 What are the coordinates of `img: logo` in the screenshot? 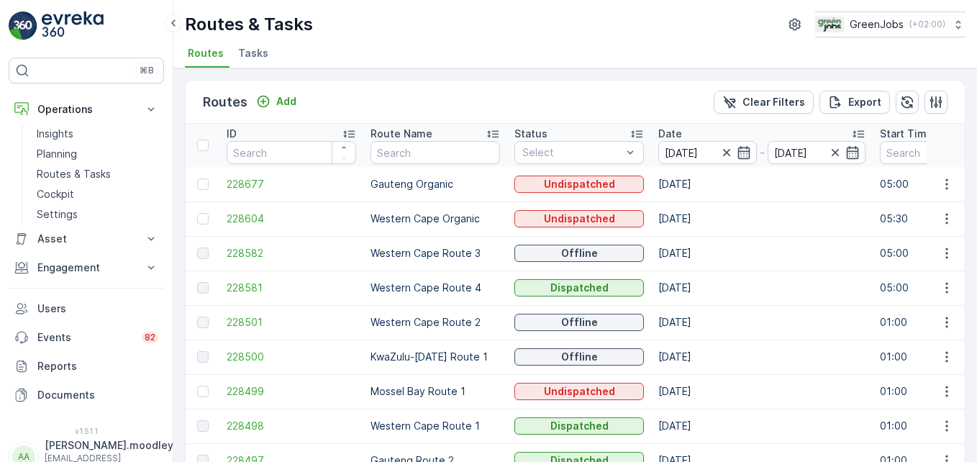 It's located at (23, 26).